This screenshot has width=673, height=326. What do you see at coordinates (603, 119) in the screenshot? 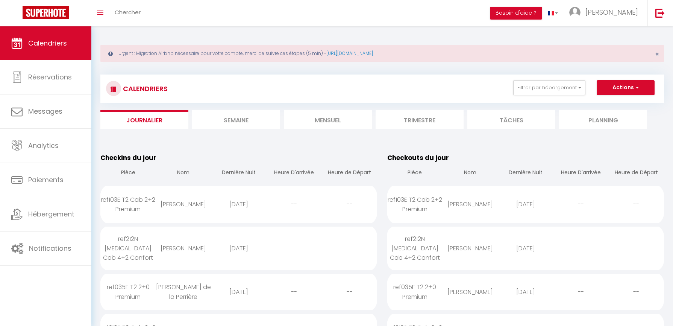
I see `li: Planning` at bounding box center [603, 119].